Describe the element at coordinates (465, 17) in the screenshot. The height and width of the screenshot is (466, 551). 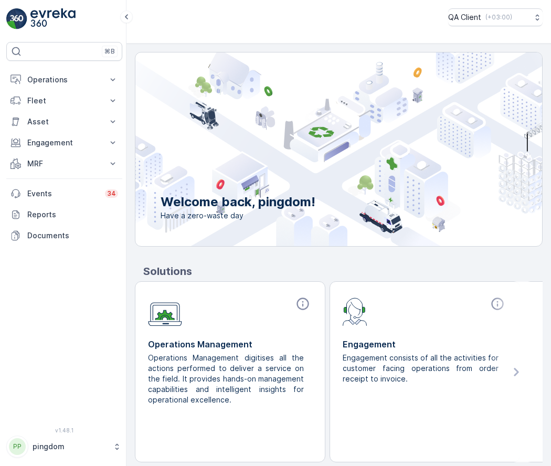
I see `p: QA Client` at that location.